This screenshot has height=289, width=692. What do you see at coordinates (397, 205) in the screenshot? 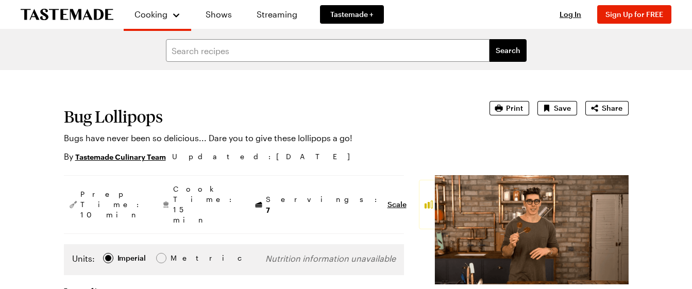
I see `button: Scale` at bounding box center [397, 205].